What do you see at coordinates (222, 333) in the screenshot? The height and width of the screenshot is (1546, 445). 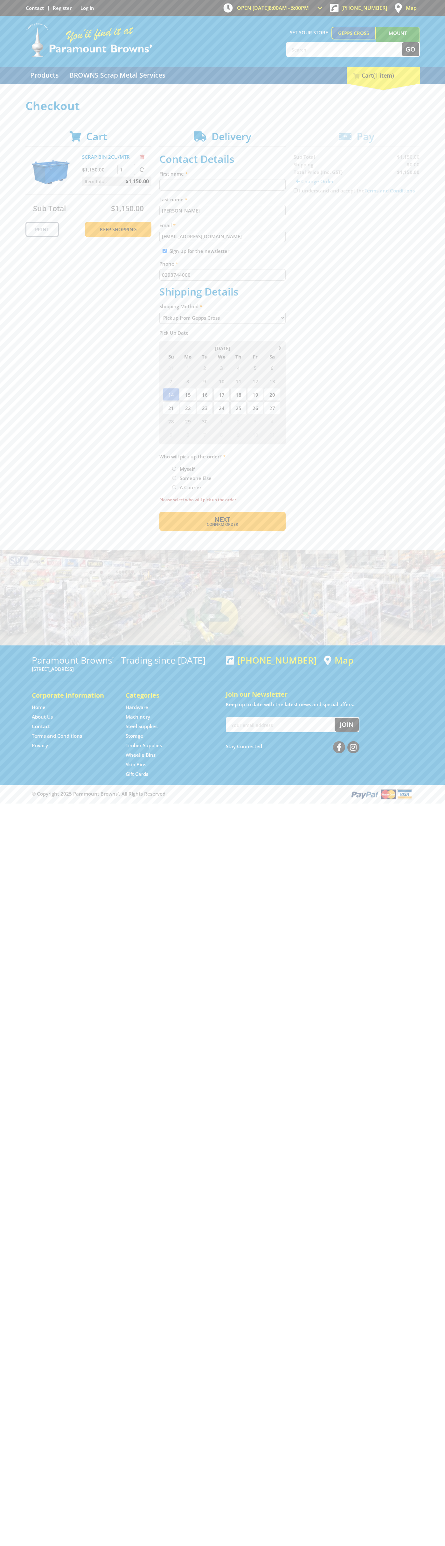 I see `label: Pick Up Date` at bounding box center [222, 333].